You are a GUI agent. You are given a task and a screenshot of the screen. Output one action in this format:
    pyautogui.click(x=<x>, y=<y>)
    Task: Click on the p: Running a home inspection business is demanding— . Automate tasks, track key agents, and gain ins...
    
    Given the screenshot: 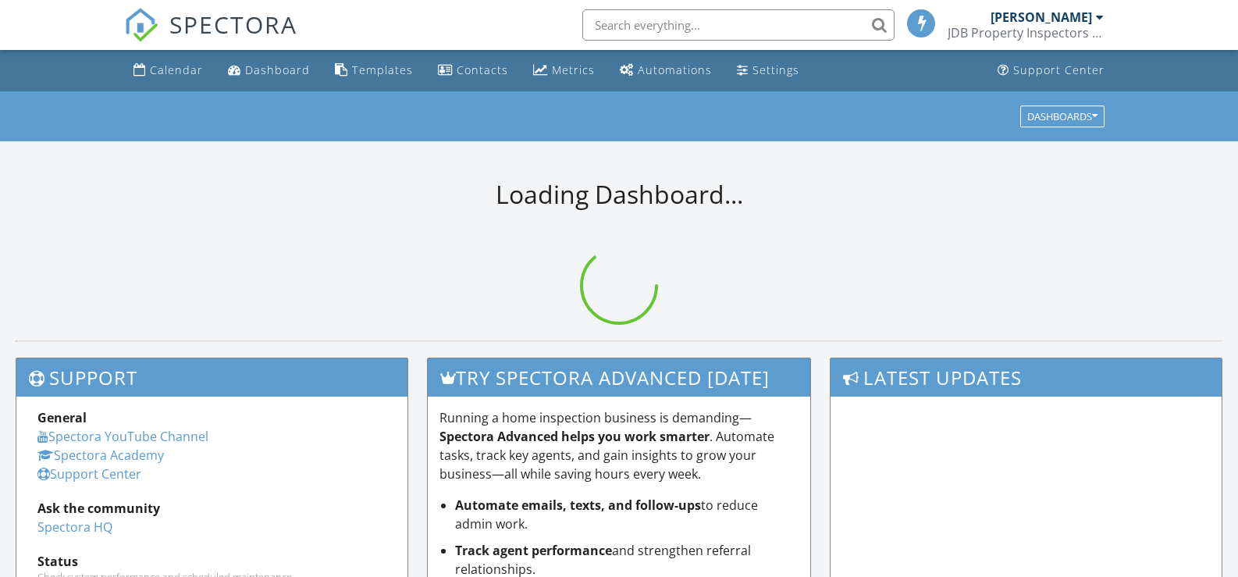 What is the action you would take?
    pyautogui.click(x=618, y=446)
    